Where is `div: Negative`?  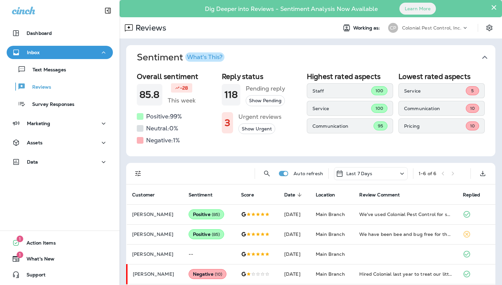 div: Negative is located at coordinates (208, 274).